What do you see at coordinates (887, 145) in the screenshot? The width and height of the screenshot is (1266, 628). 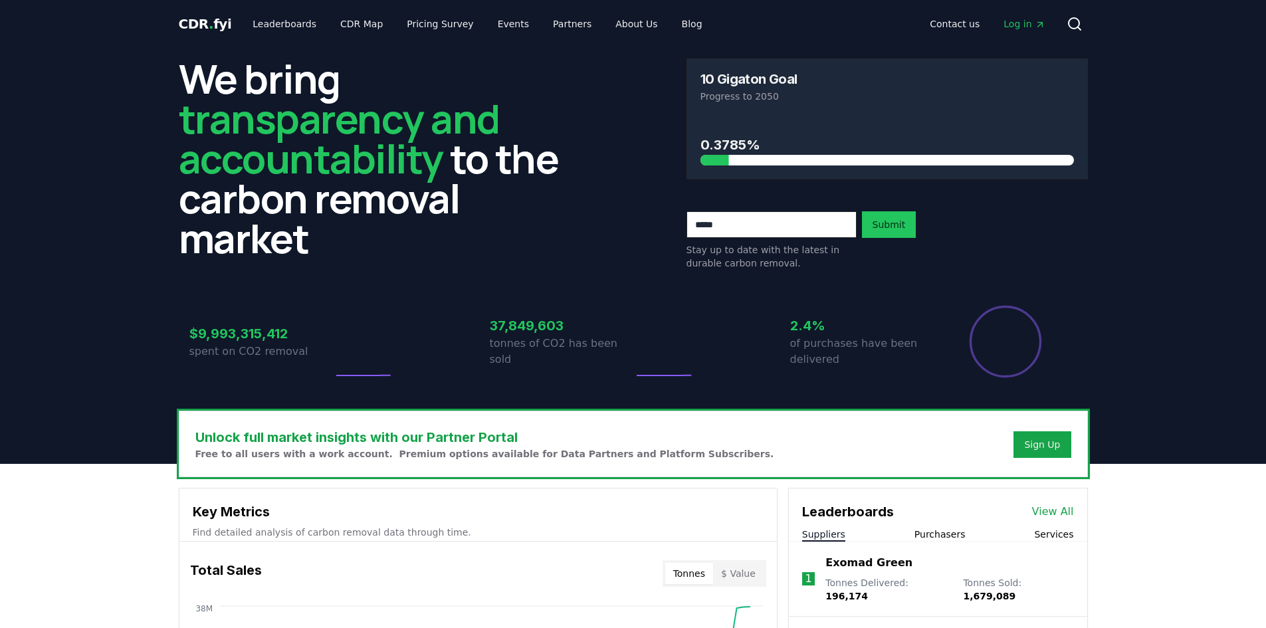 I see `h3: 0.3785%` at bounding box center [887, 145].